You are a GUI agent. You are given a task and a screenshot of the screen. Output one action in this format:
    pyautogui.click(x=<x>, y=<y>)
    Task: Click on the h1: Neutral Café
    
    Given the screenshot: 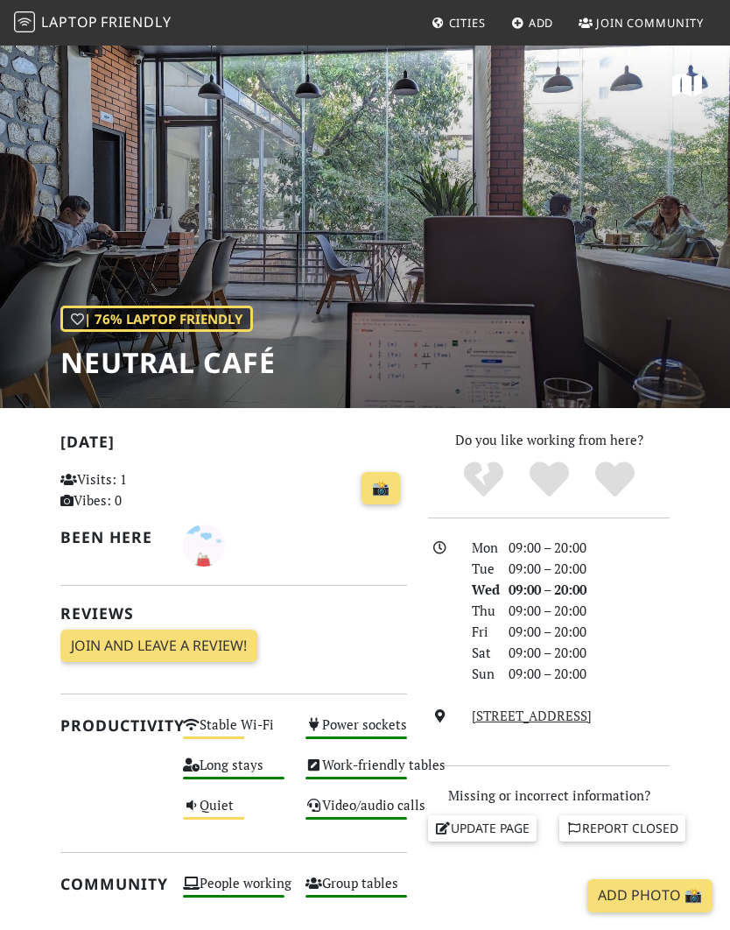 What is the action you would take?
    pyautogui.click(x=168, y=362)
    